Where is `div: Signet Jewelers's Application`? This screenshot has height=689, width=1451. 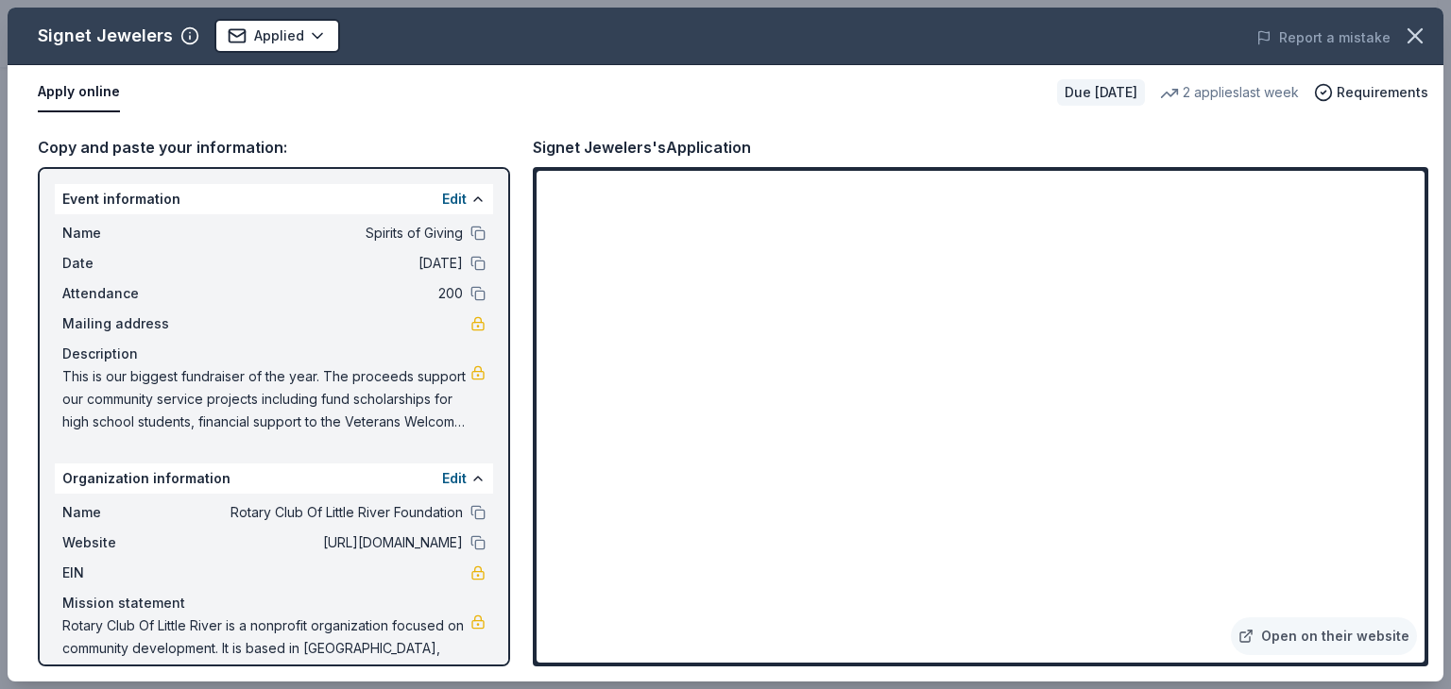 div: Signet Jewelers's Application is located at coordinates (641, 147).